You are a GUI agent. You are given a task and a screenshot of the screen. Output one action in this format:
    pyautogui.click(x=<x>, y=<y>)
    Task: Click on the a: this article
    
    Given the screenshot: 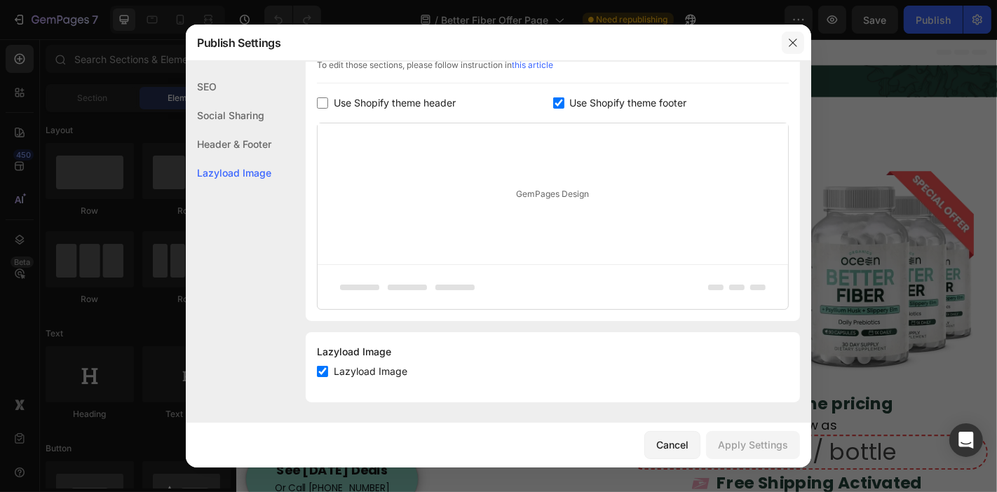 What is the action you would take?
    pyautogui.click(x=532, y=64)
    